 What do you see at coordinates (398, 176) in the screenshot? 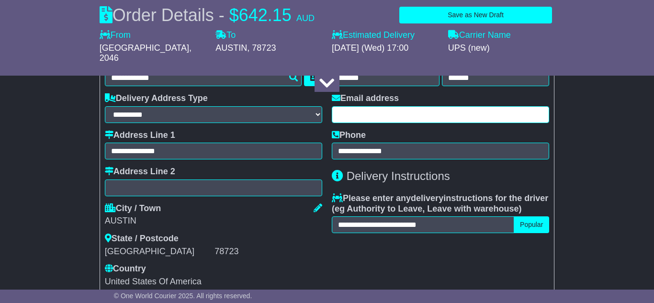
I see `span: Delivery Instructions` at bounding box center [398, 176].